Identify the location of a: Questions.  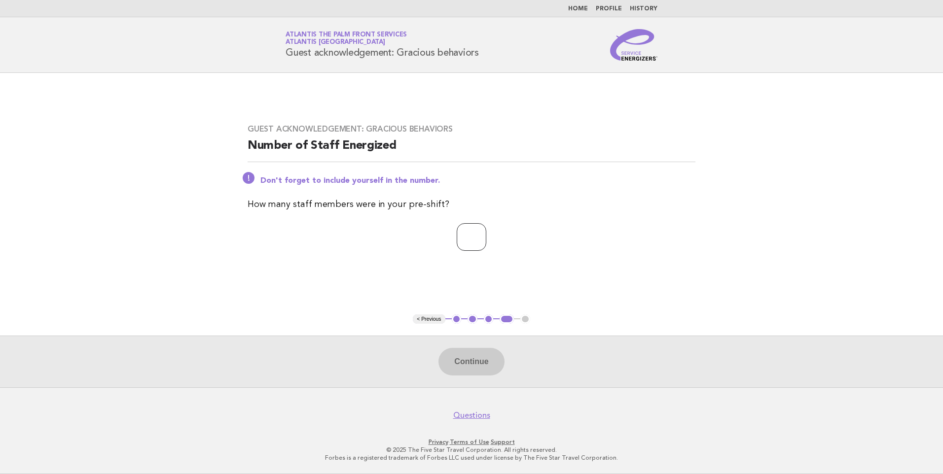
(471, 416).